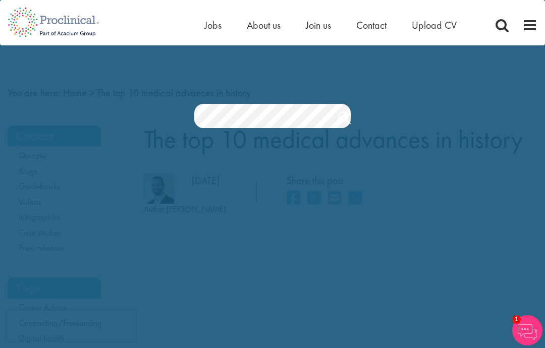 The image size is (545, 348). What do you see at coordinates (263, 25) in the screenshot?
I see `a: About us` at bounding box center [263, 25].